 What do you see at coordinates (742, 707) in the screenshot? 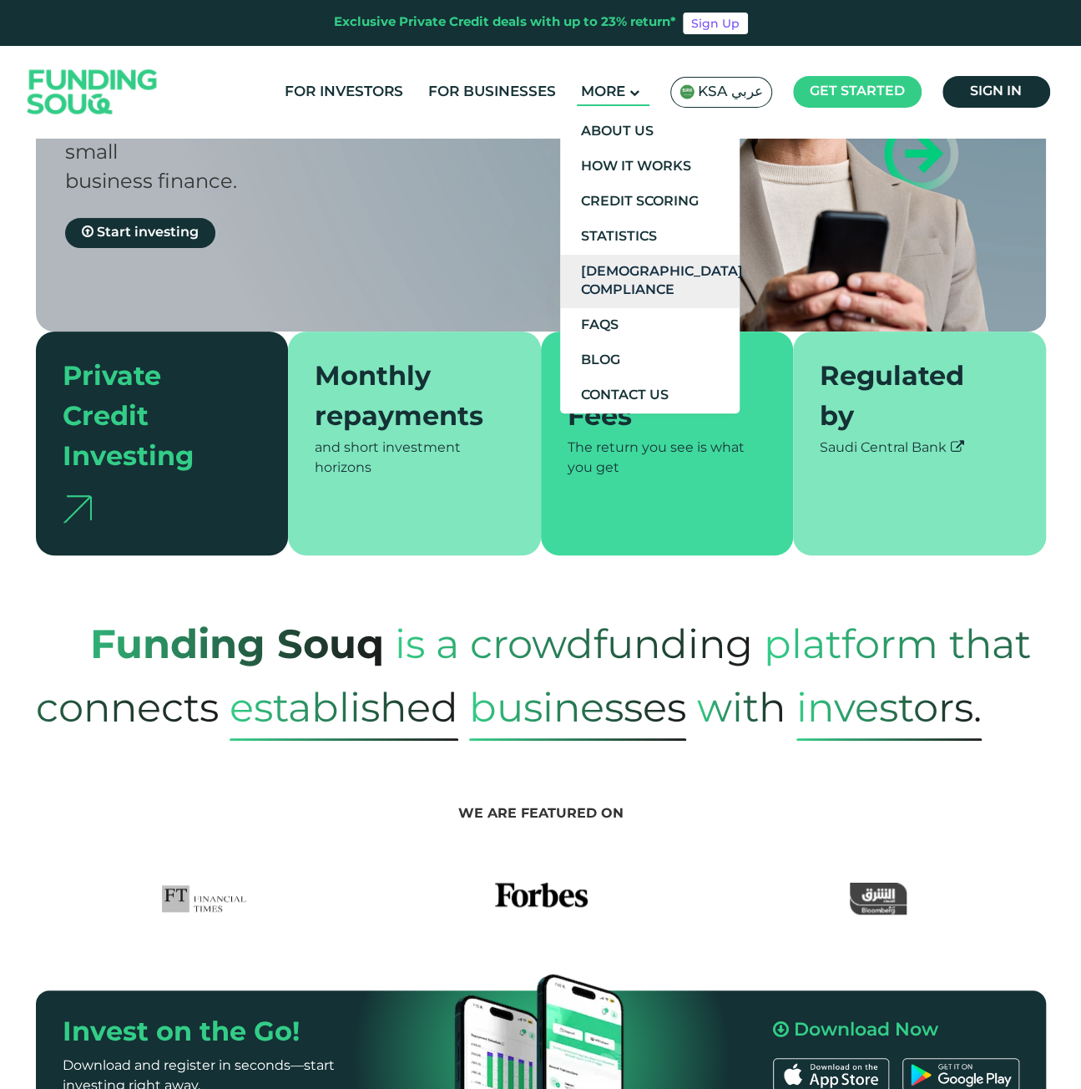
I see `span: with` at bounding box center [742, 707].